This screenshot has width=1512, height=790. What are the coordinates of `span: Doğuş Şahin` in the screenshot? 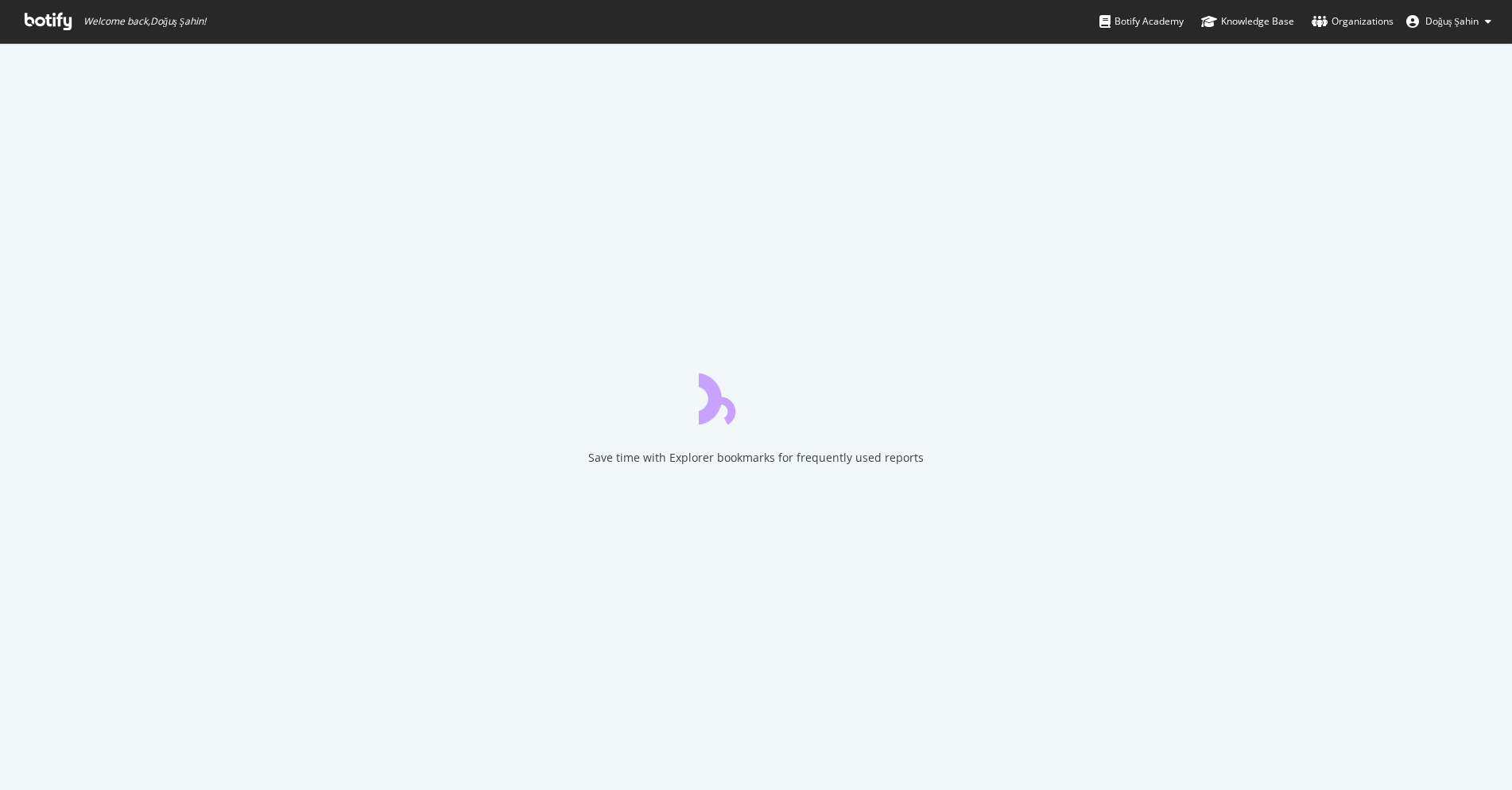 It's located at (1451, 20).